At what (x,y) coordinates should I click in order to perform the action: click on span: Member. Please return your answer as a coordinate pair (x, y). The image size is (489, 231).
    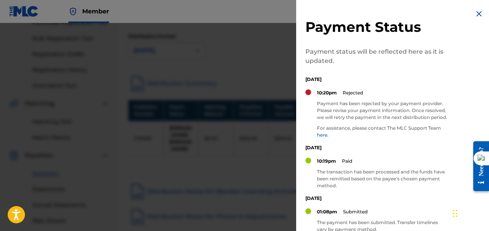
    Looking at the image, I should click on (96, 11).